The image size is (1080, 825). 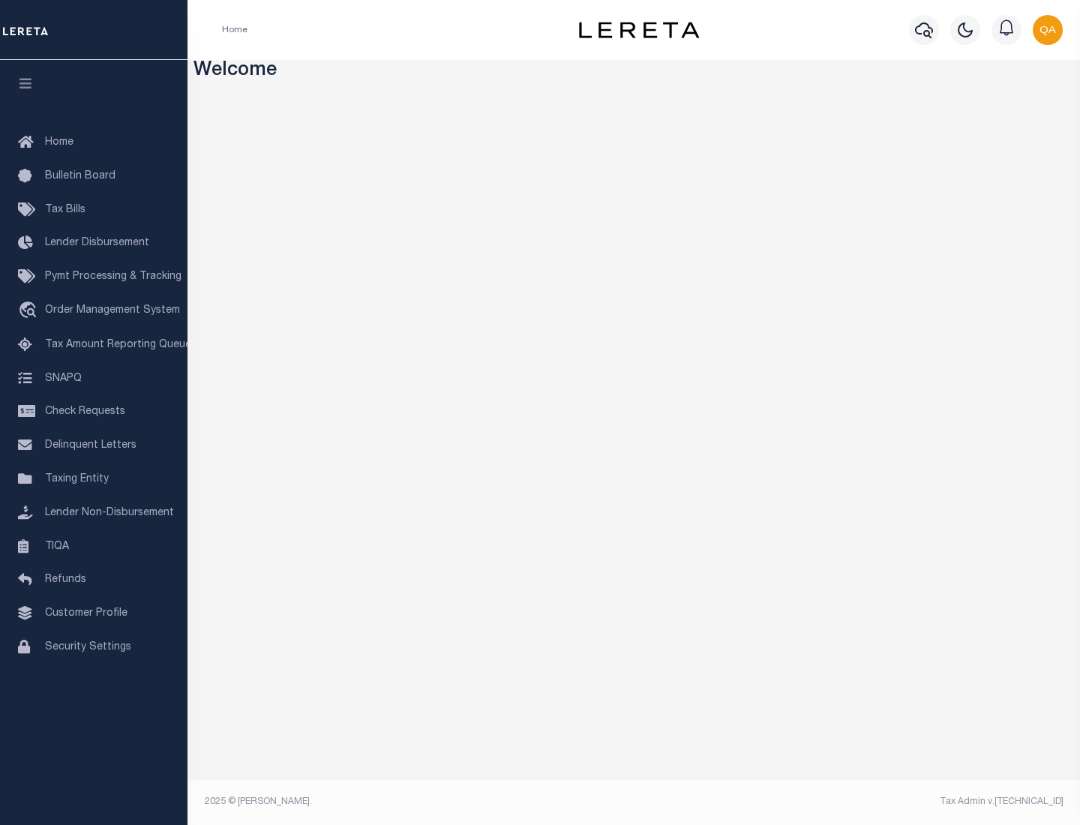 What do you see at coordinates (65, 580) in the screenshot?
I see `span: Refunds` at bounding box center [65, 580].